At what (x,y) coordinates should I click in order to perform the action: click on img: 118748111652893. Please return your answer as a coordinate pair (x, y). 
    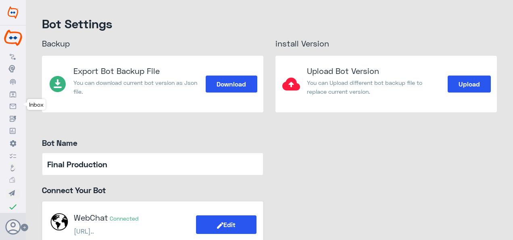
    Looking at the image, I should click on (13, 38).